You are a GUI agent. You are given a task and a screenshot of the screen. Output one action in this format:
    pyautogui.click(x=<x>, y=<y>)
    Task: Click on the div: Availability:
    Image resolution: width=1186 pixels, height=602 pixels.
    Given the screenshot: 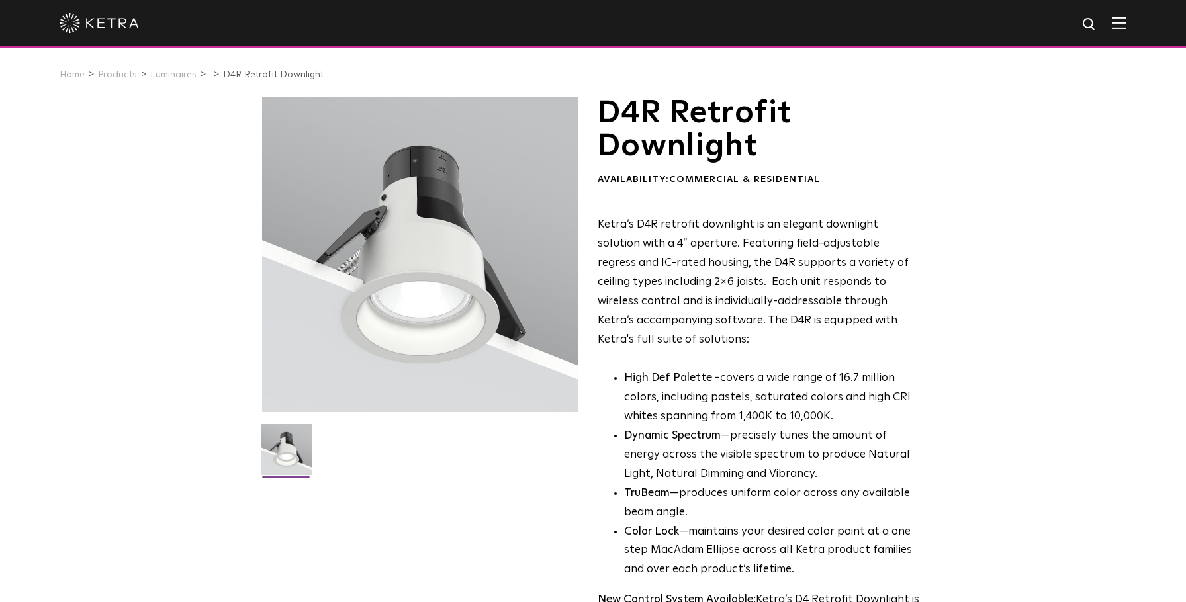 What is the action you would take?
    pyautogui.click(x=758, y=180)
    